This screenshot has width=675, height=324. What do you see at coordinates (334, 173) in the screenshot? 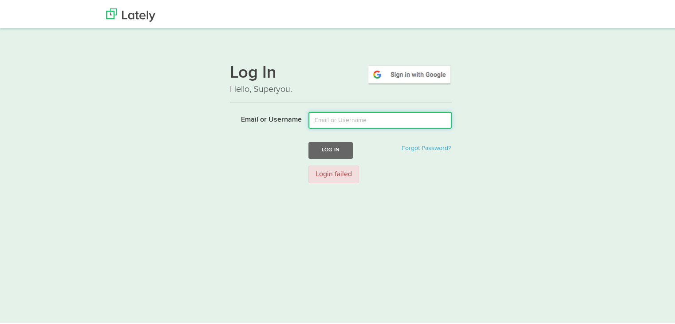
I see `div: Login failed` at bounding box center [334, 173].